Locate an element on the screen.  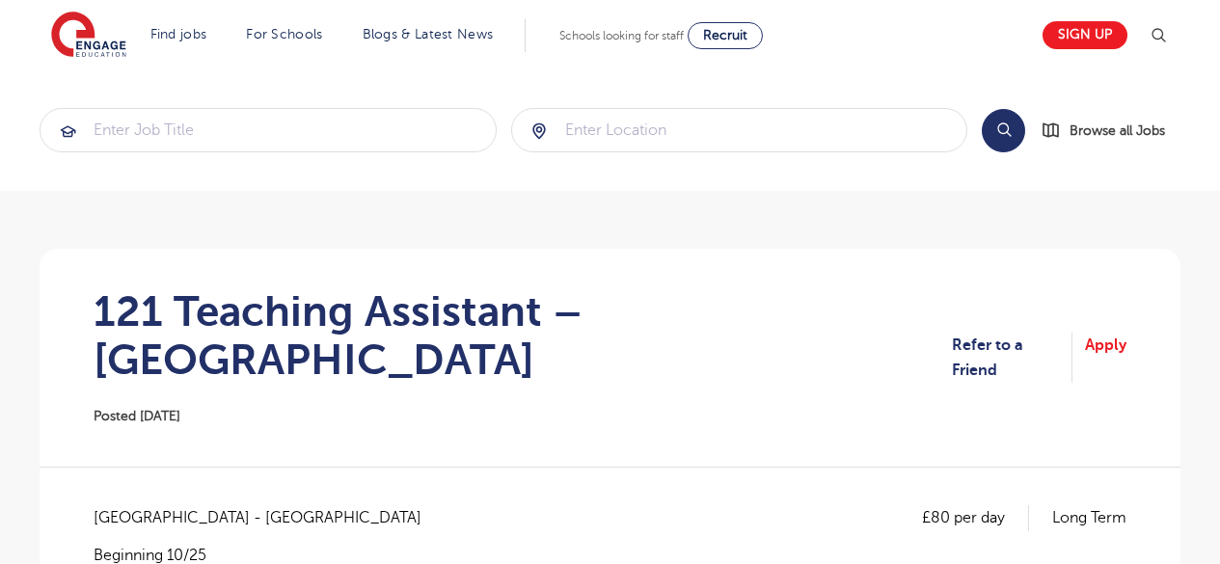
p: Long Term is located at coordinates (1089, 518).